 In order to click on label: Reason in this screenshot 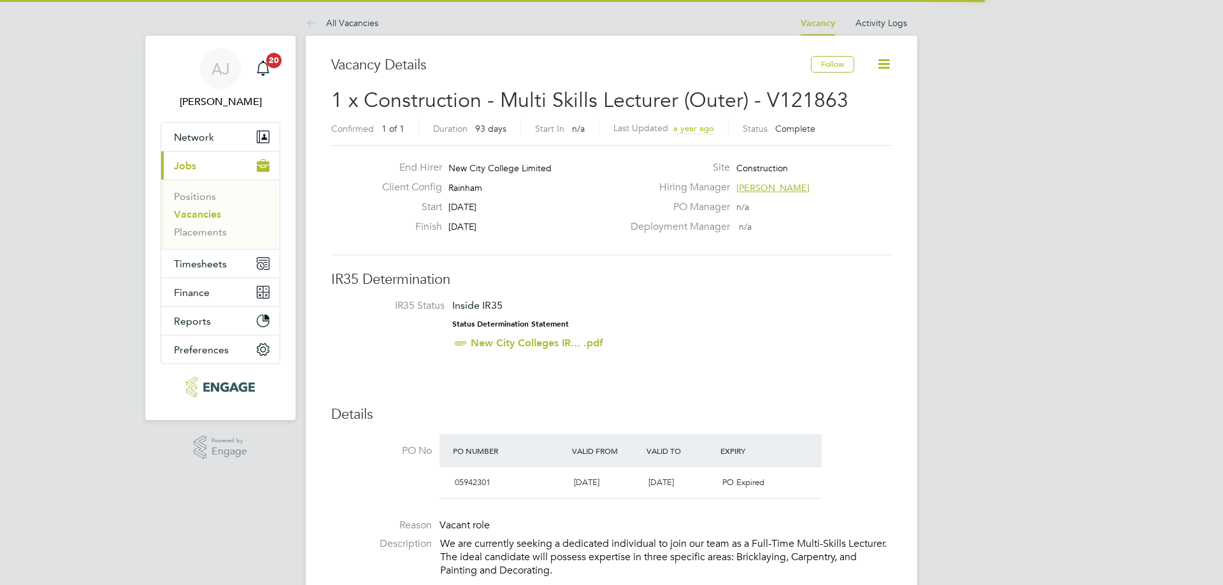, I will do `click(382, 526)`.